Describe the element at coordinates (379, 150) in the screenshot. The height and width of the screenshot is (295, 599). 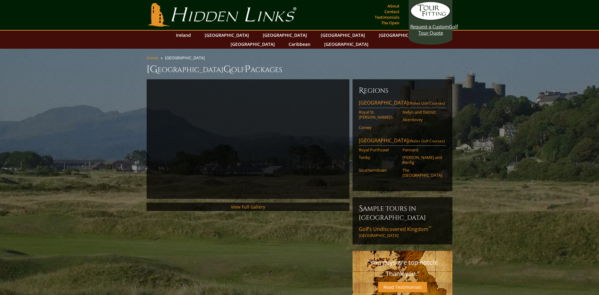
I see `a: Royal Porthcawl` at that location.